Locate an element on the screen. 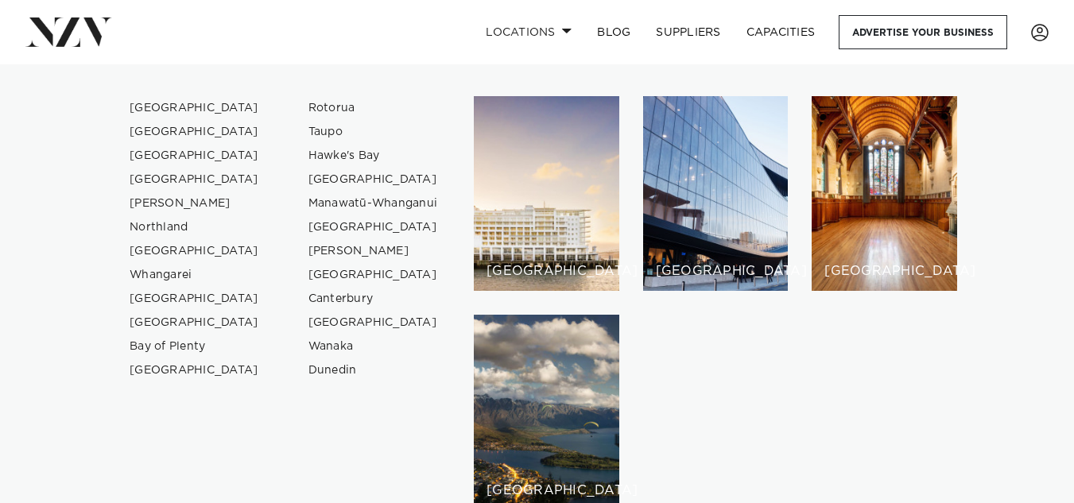 This screenshot has width=1074, height=503. a: Advertise your business is located at coordinates (923, 32).